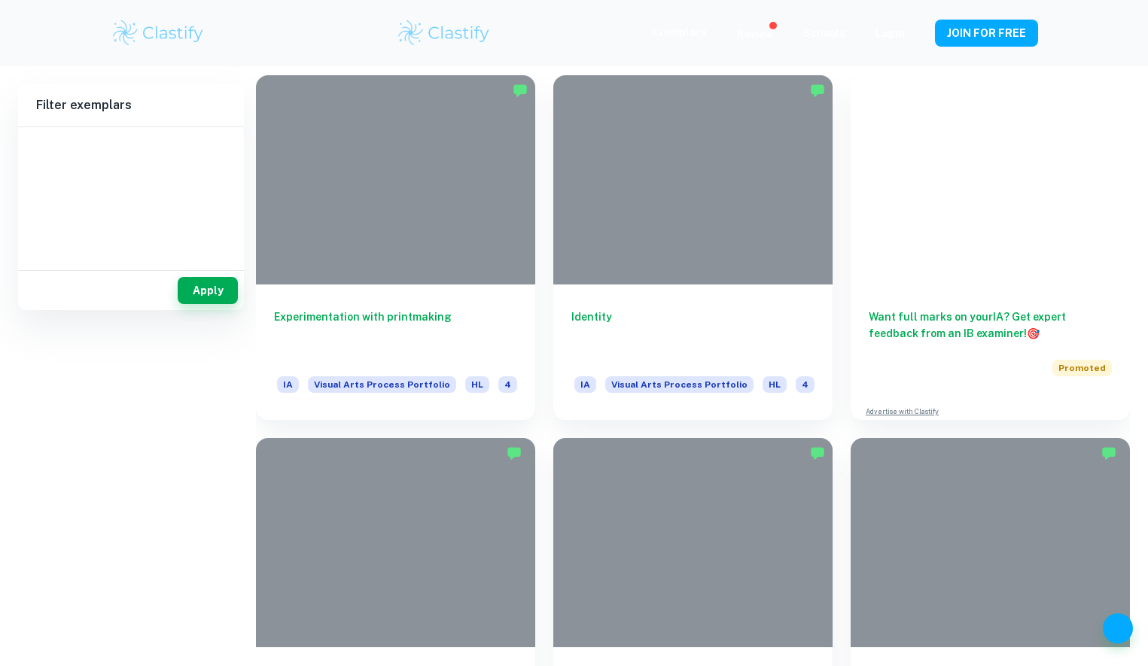 Image resolution: width=1148 pixels, height=666 pixels. I want to click on button: Help and Feedback, so click(1118, 628).